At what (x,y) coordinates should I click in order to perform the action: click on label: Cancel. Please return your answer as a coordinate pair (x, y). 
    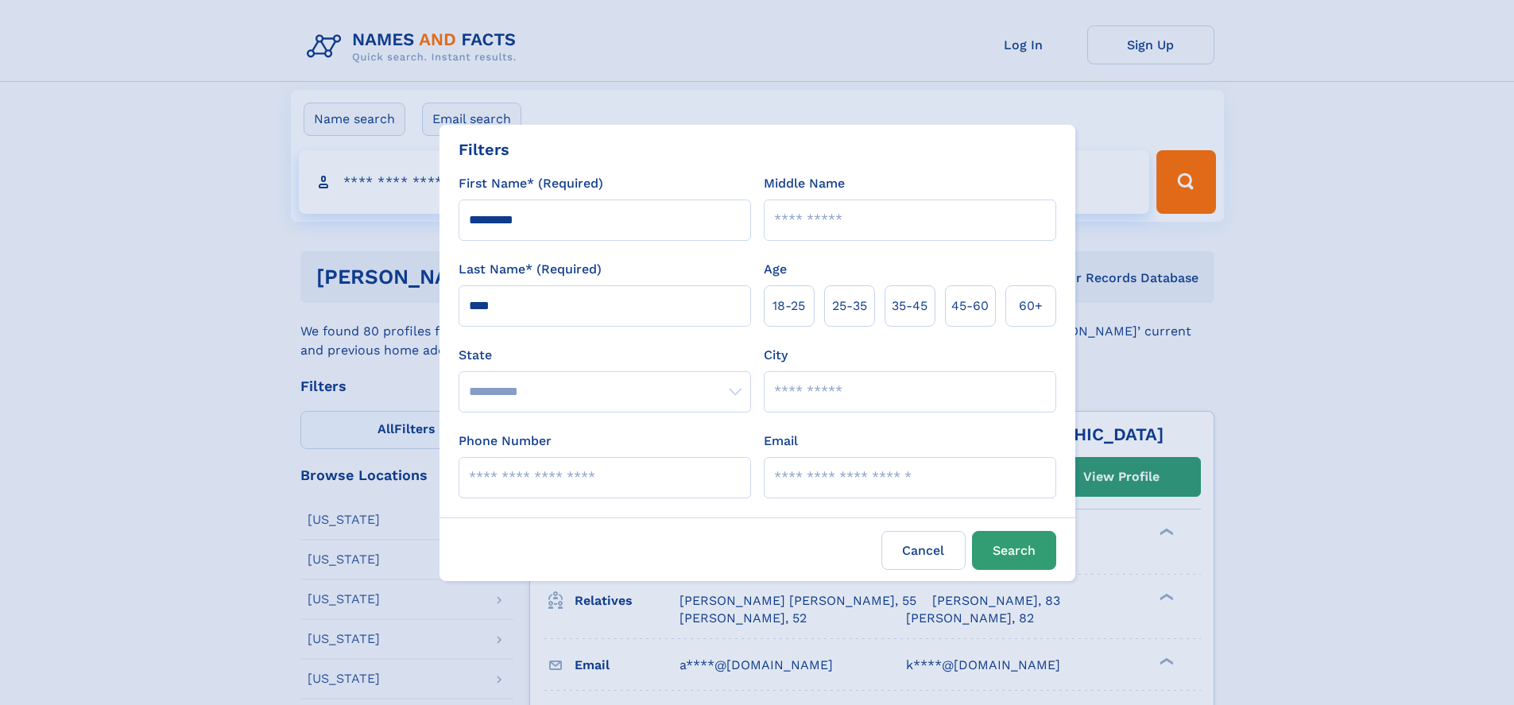
    Looking at the image, I should click on (923, 550).